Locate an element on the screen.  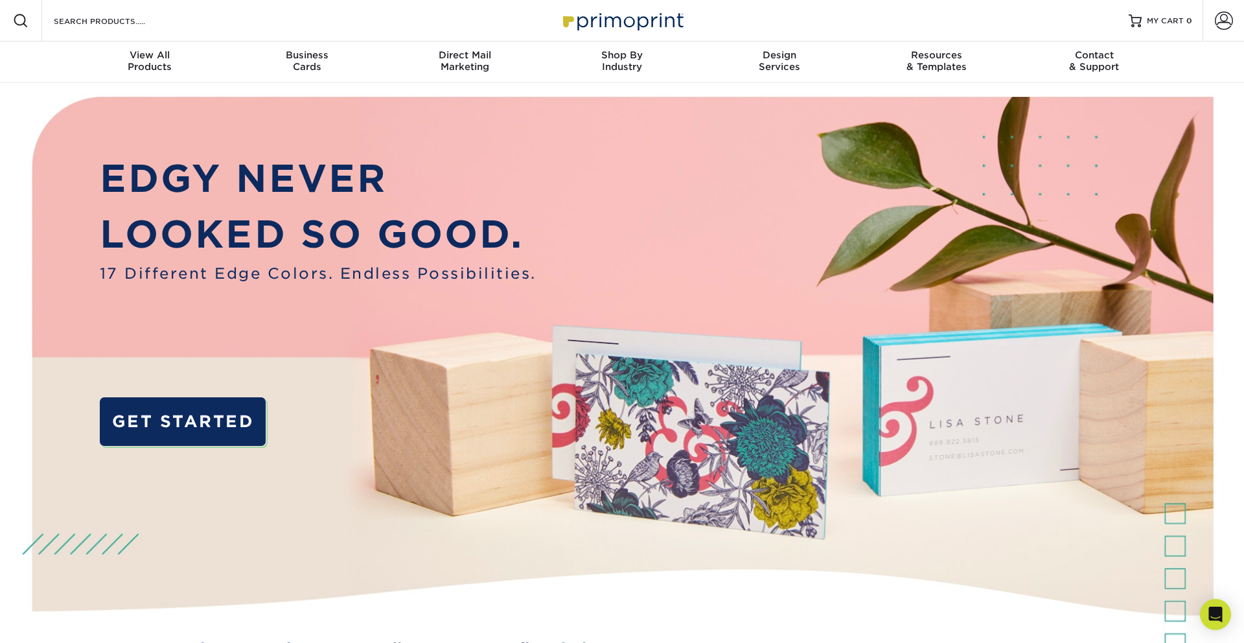
div: Products is located at coordinates (150, 61).